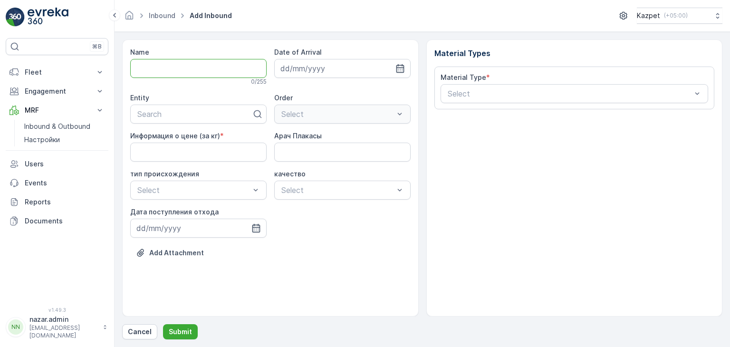  What do you see at coordinates (174, 212) in the screenshot?
I see `label: Дата поступления отхода` at bounding box center [174, 212].